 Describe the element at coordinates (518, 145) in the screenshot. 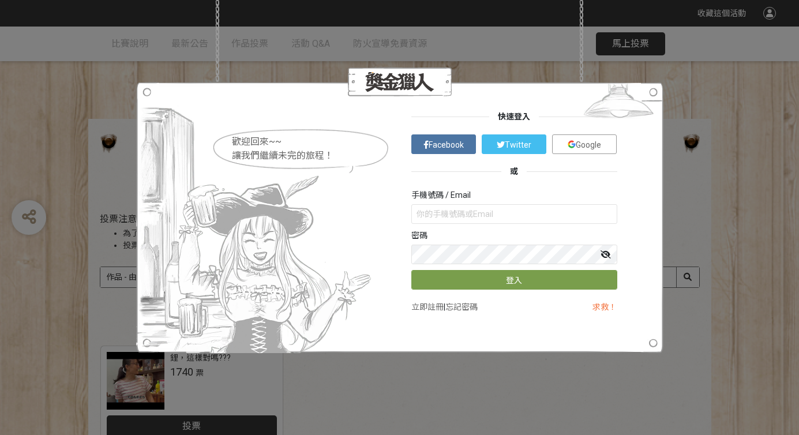

I see `span: Twitter` at that location.